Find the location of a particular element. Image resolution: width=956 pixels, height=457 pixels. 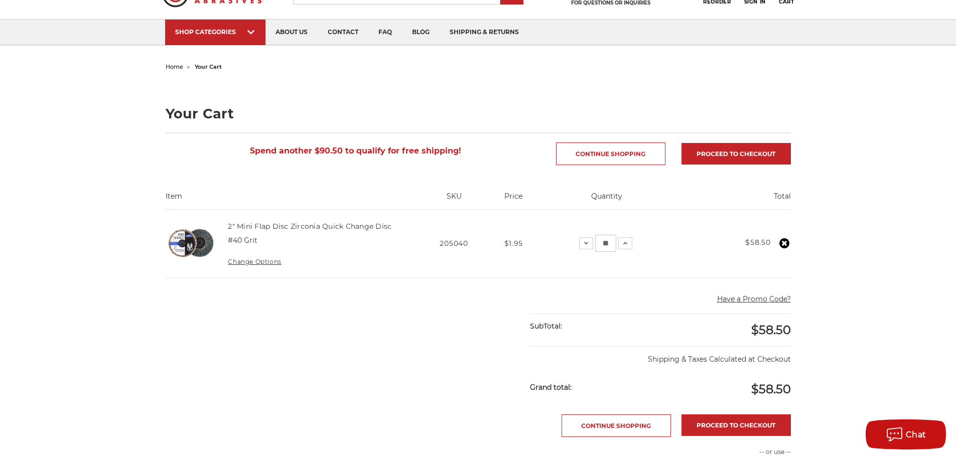

th: Quantity is located at coordinates (607, 200).